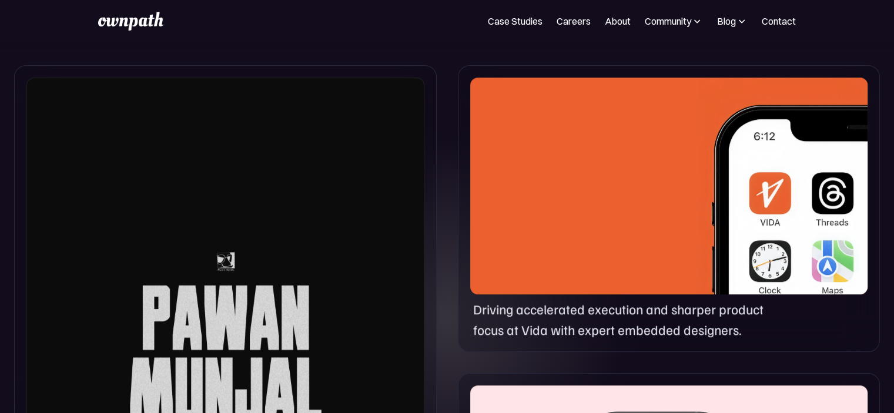 The image size is (894, 413). I want to click on a: About, so click(618, 21).